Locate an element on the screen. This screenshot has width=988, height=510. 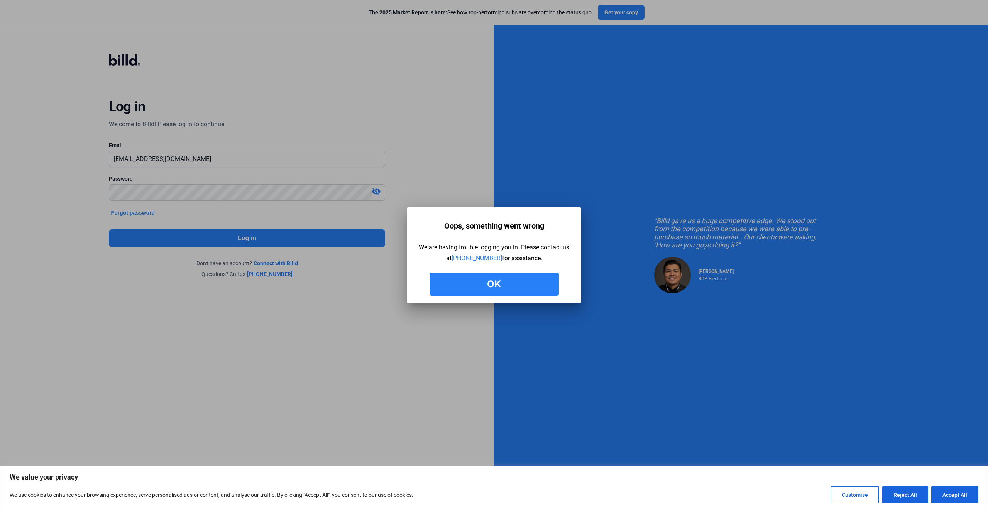
button: Accept All is located at coordinates (955, 495).